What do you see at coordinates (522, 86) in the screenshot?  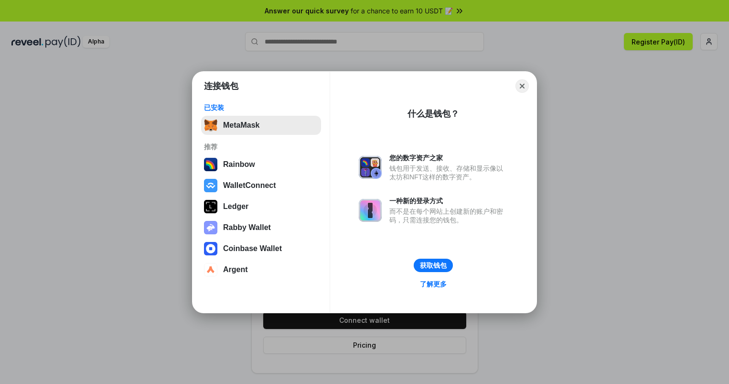 I see `button: Close` at bounding box center [522, 86].